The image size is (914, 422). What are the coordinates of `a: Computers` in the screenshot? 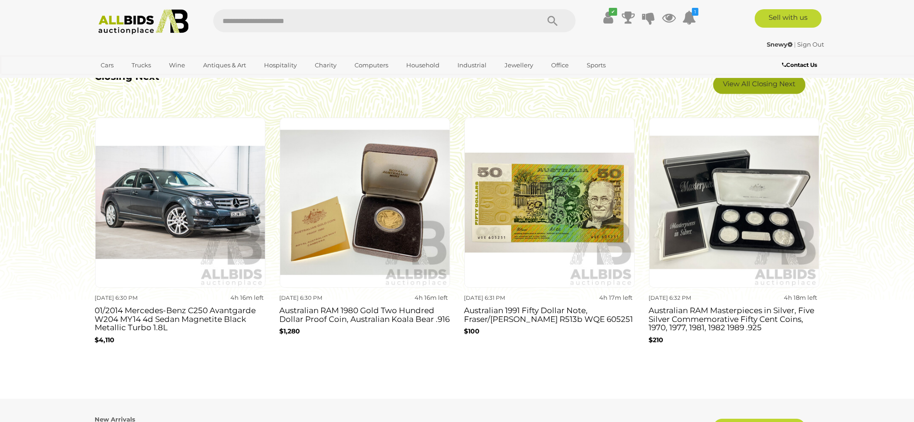 It's located at (371, 65).